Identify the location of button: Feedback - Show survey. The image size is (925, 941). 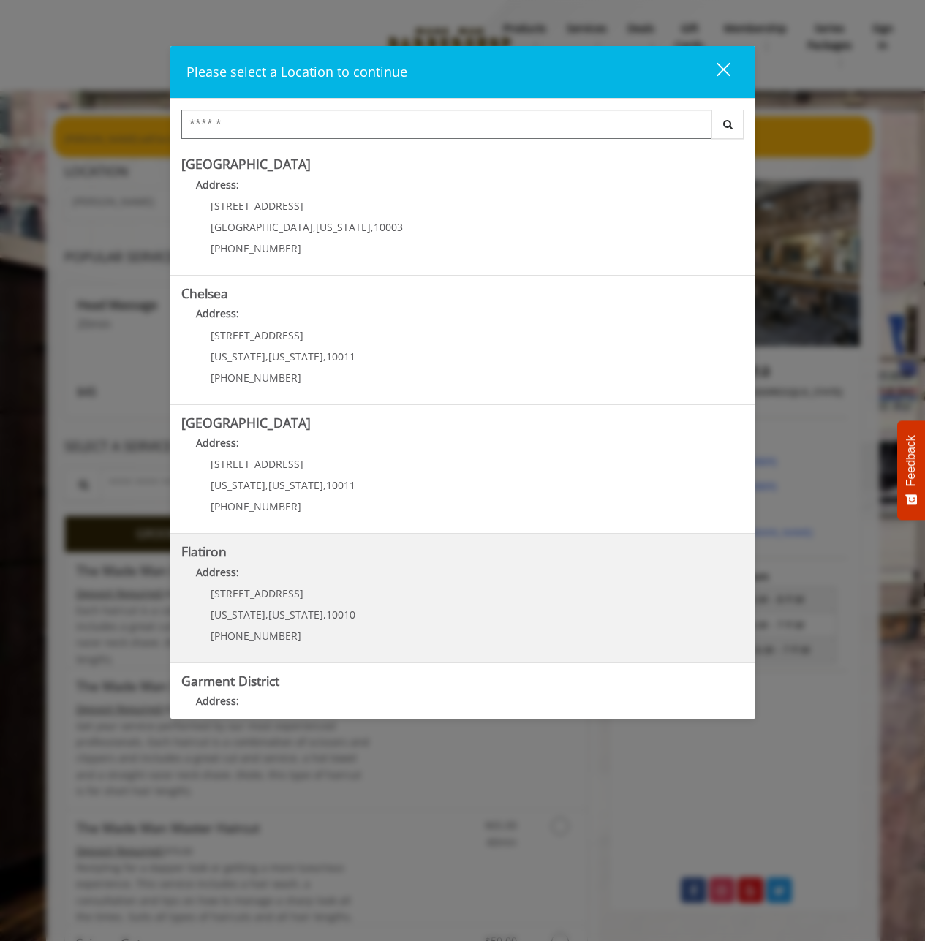
(911, 470).